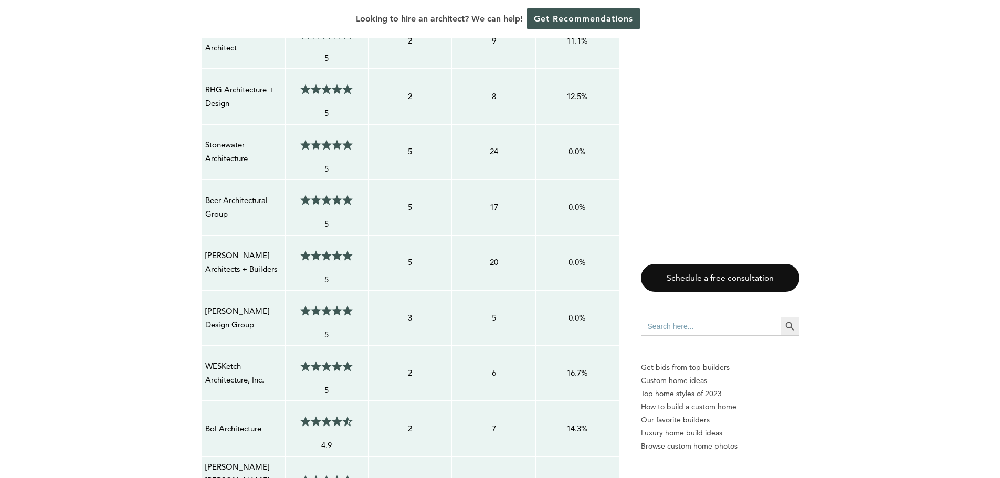 Image resolution: width=1000 pixels, height=478 pixels. Describe the element at coordinates (720, 407) in the screenshot. I see `a: How to build a custom home` at that location.